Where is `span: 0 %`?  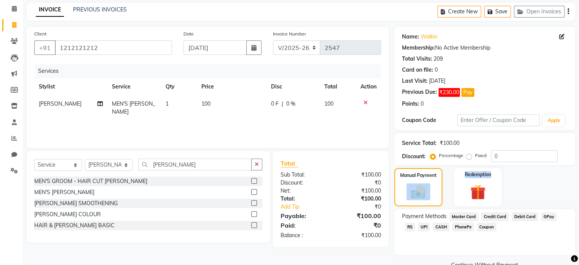 span: 0 % is located at coordinates (291, 104).